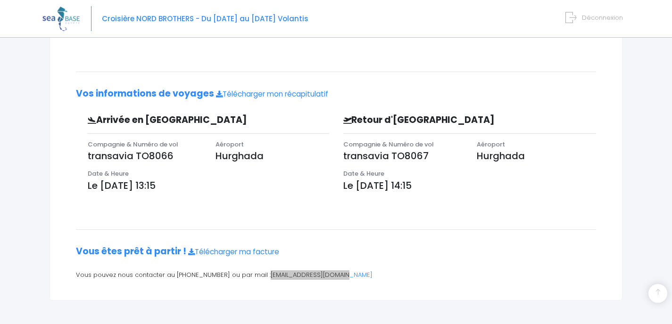 The height and width of the screenshot is (324, 672). What do you see at coordinates (272, 94) in the screenshot?
I see `a: Télécharger mon récapitulatif` at bounding box center [272, 94].